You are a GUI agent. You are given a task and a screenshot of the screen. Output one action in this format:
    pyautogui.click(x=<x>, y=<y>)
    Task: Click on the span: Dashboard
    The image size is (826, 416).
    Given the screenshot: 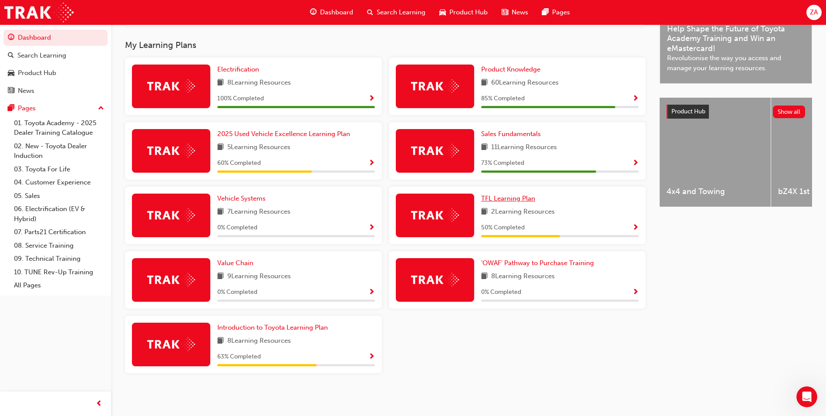 What is the action you would take?
    pyautogui.click(x=337, y=12)
    